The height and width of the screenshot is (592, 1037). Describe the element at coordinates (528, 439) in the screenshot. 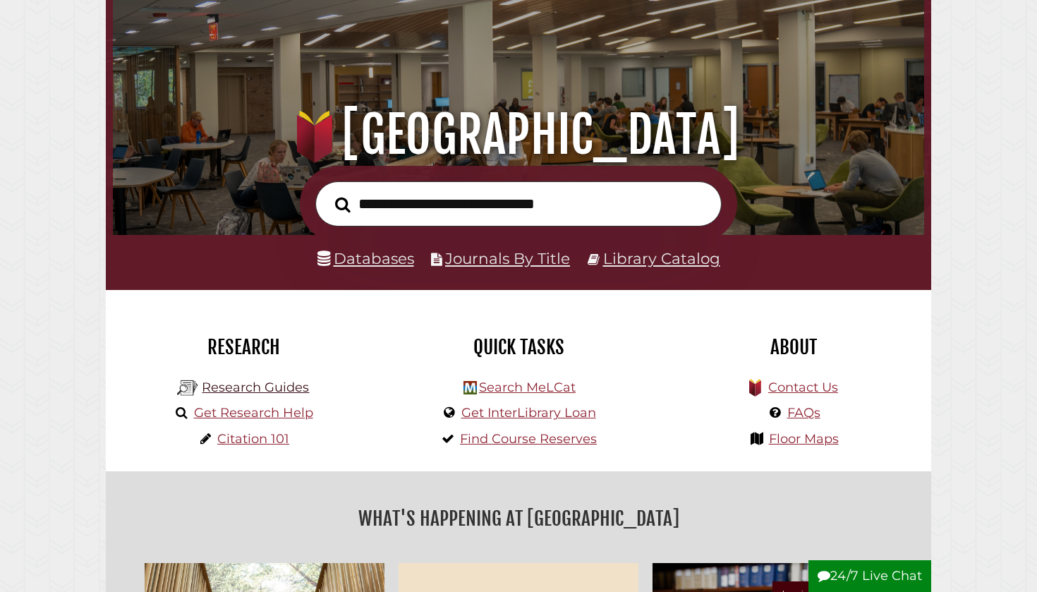

I see `a: Find Course Reserves` at that location.